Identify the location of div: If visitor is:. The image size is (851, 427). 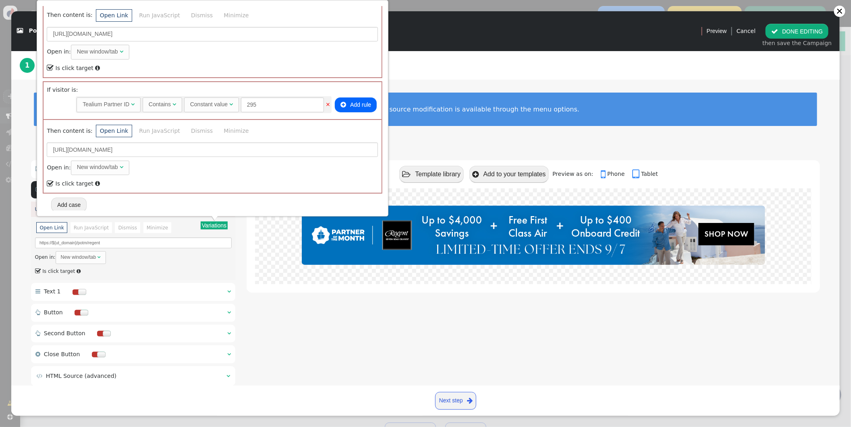
(212, 100).